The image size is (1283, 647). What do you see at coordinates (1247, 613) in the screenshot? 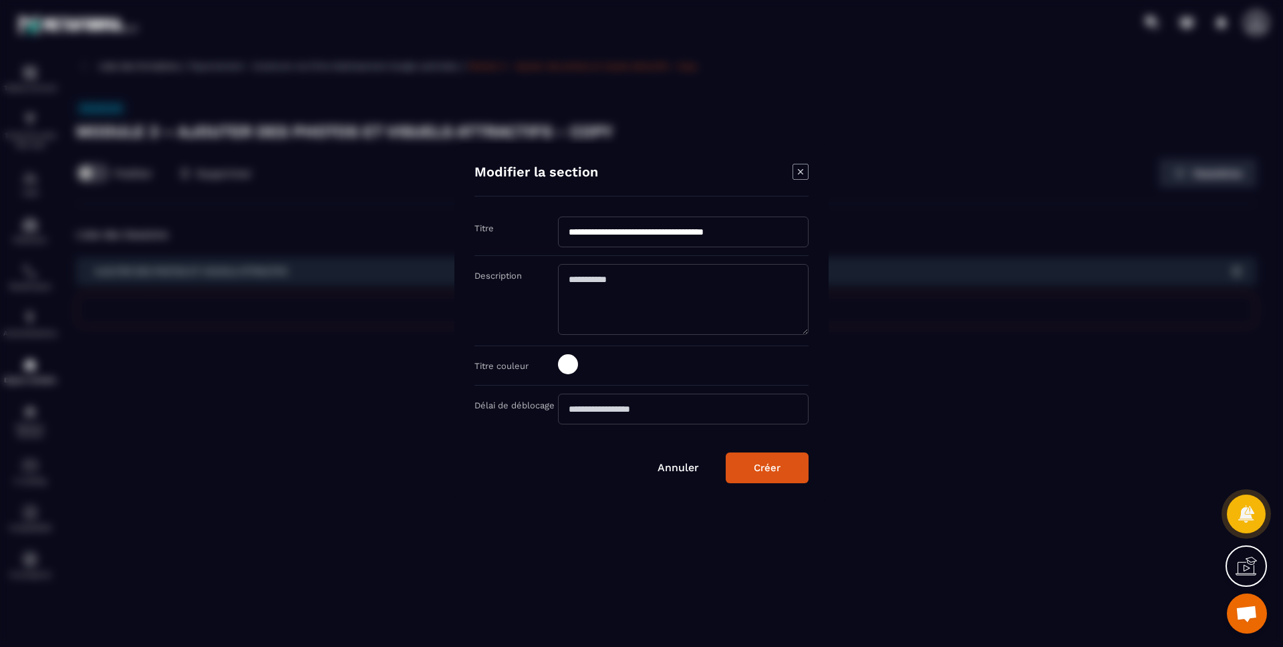
I see `div: Ouvrir le chat` at bounding box center [1247, 613].